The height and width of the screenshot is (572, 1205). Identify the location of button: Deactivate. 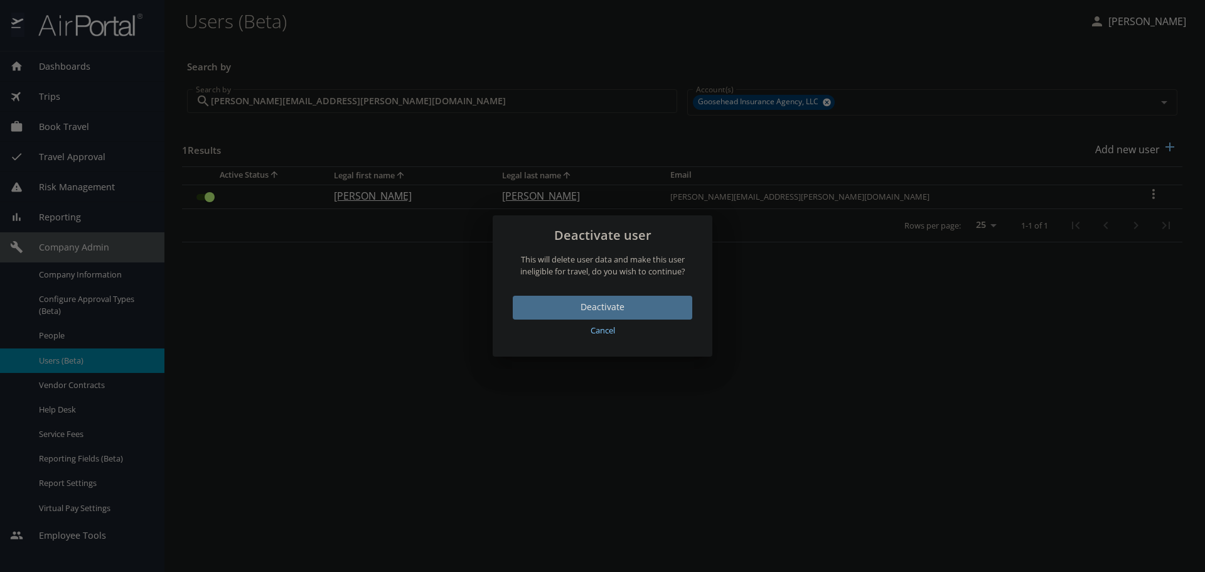
(603, 308).